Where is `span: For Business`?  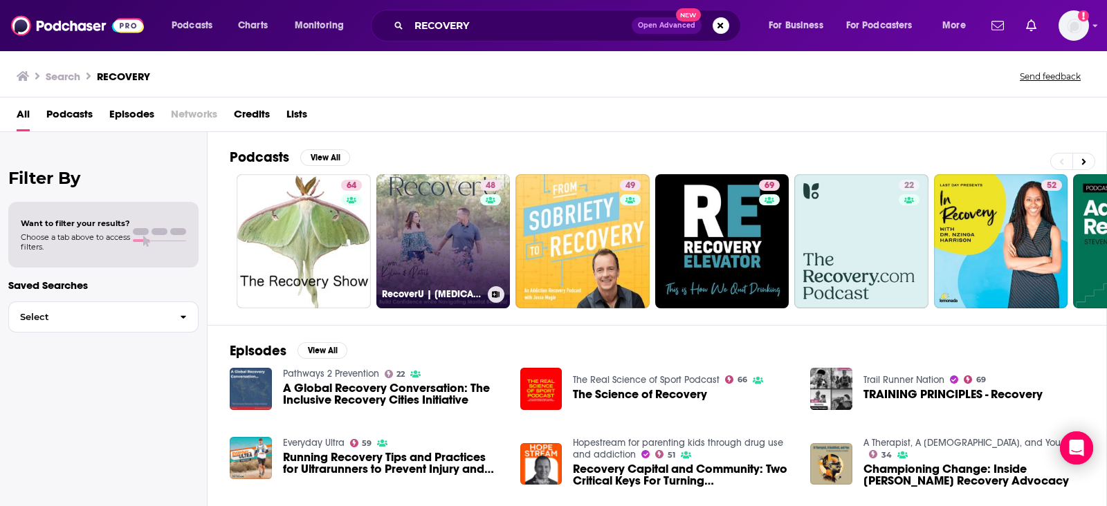
span: For Business is located at coordinates (795, 26).